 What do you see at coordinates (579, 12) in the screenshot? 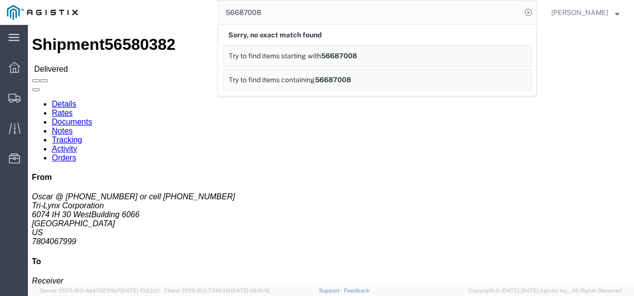
I see `span: Nathan Seeley` at bounding box center [579, 12].